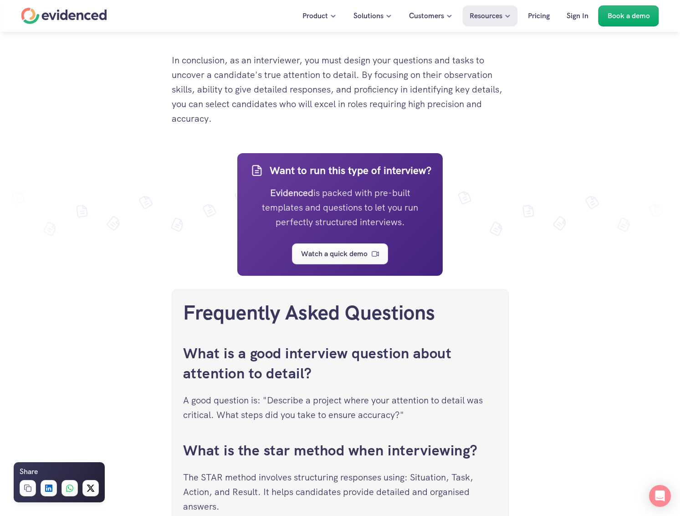 This screenshot has height=516, width=680. Describe the element at coordinates (539, 16) in the screenshot. I see `p: Pricing` at that location.